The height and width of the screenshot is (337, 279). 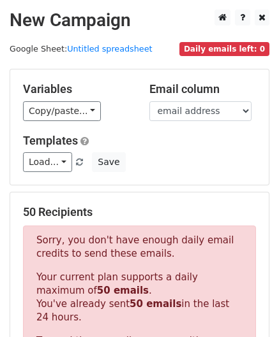 What do you see at coordinates (50, 140) in the screenshot?
I see `a: Templates` at bounding box center [50, 140].